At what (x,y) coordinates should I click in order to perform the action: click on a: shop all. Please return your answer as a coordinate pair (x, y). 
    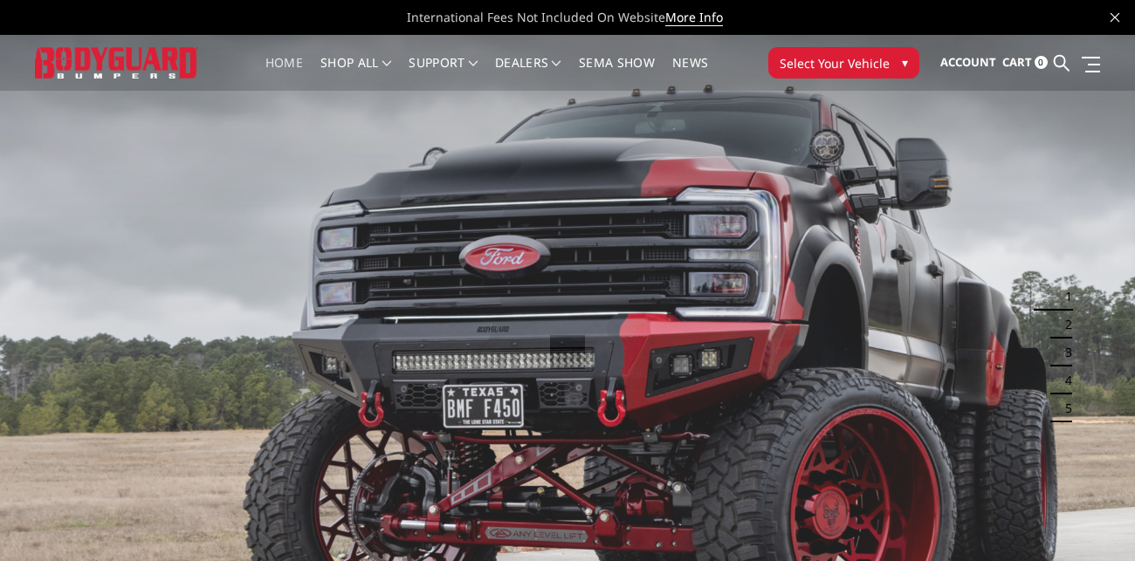
    Looking at the image, I should click on (355, 73).